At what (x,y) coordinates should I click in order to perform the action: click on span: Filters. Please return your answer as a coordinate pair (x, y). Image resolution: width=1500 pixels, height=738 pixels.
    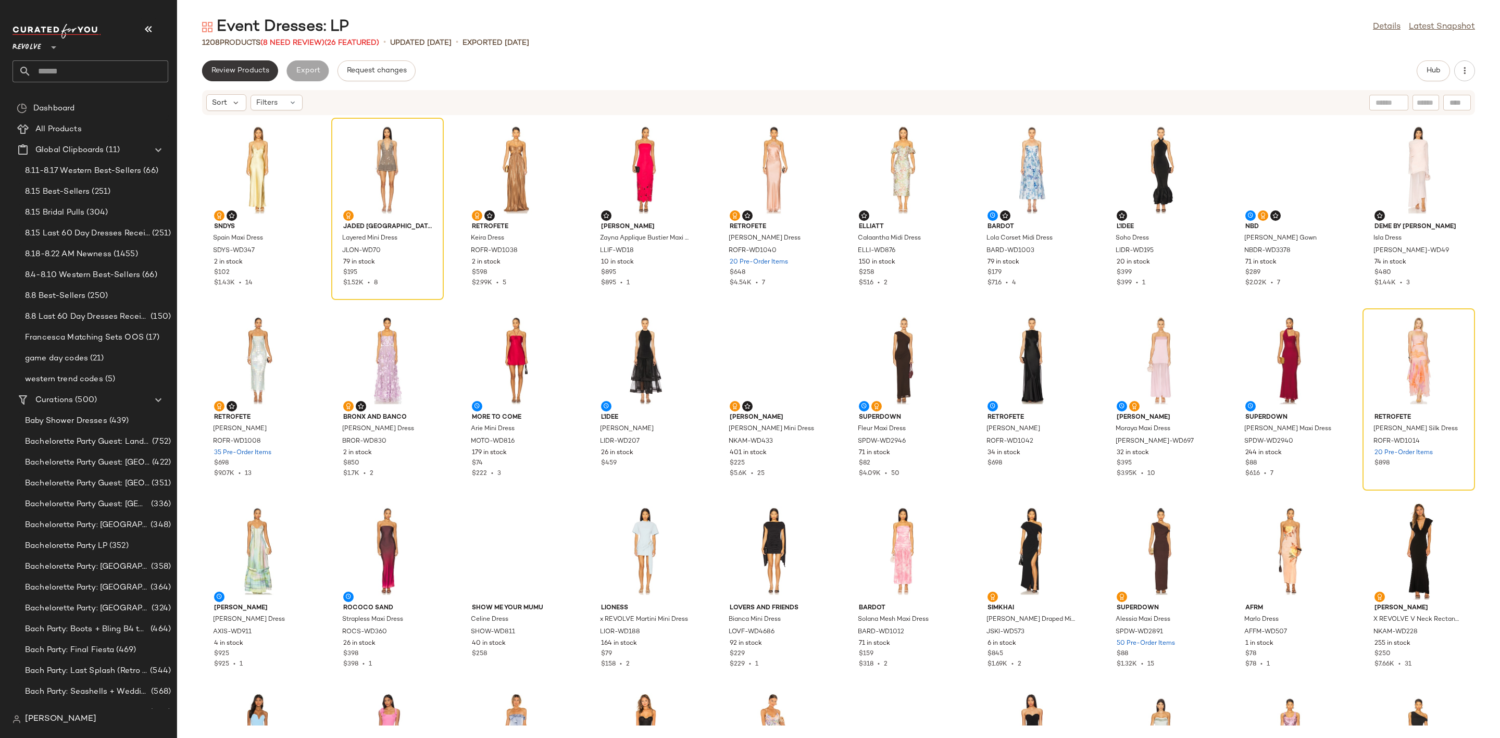
    Looking at the image, I should click on (267, 103).